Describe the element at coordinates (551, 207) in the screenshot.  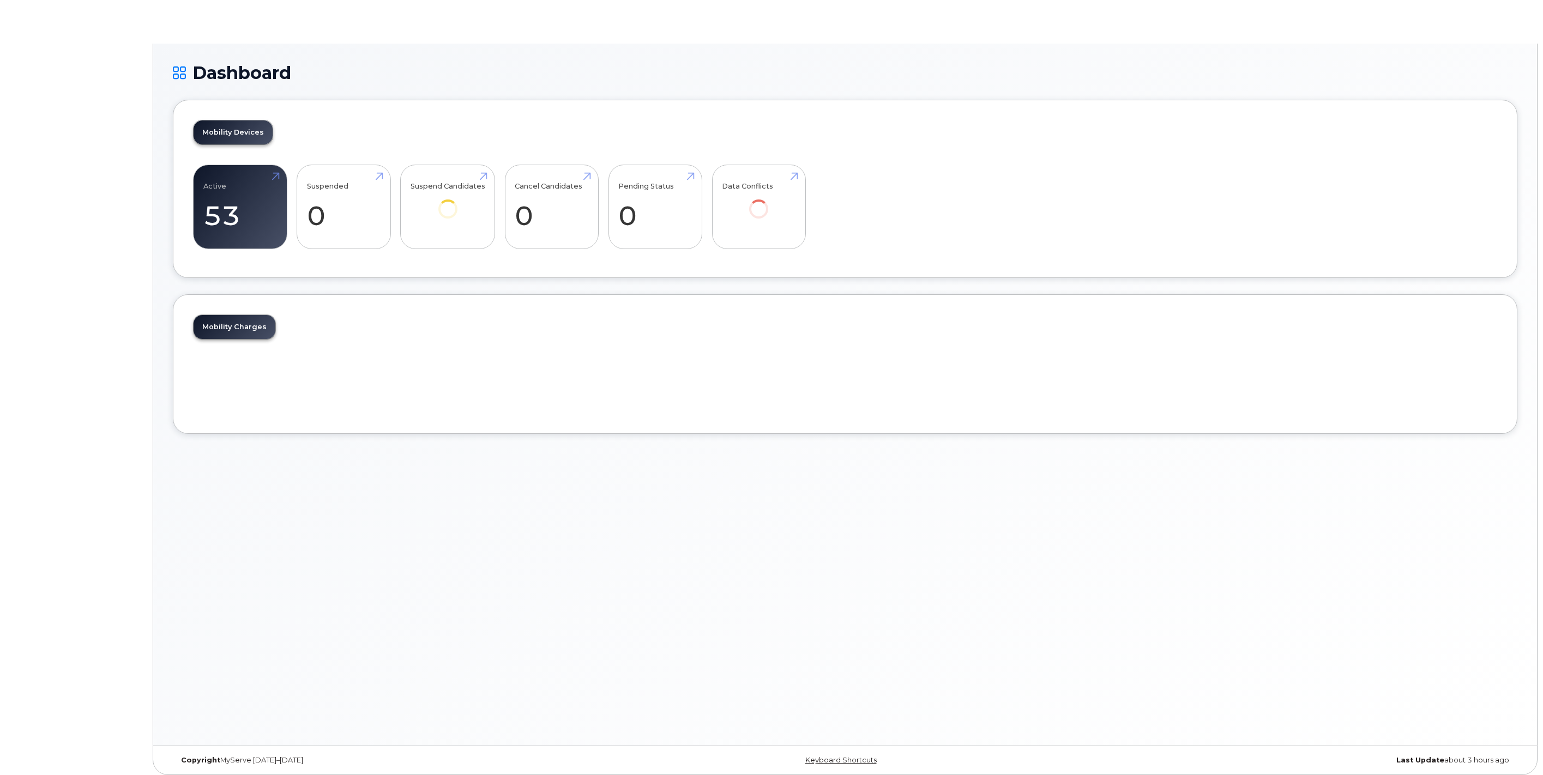
I see `a: Cancel Candidates 0` at that location.